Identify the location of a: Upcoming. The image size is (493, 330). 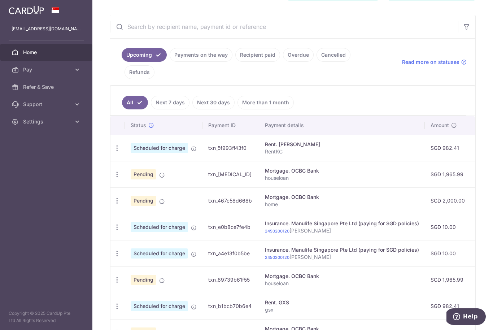
(144, 55).